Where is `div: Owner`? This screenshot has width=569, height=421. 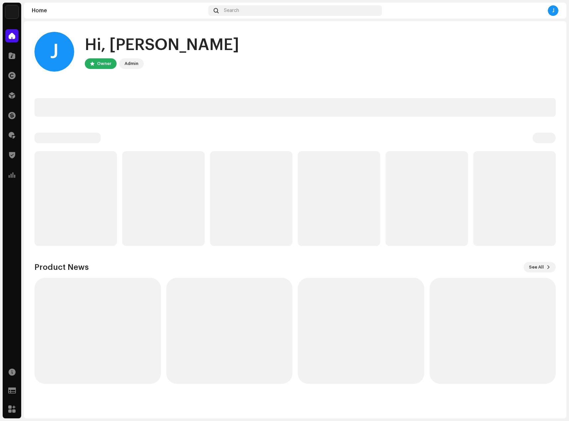
div: Owner is located at coordinates (104, 64).